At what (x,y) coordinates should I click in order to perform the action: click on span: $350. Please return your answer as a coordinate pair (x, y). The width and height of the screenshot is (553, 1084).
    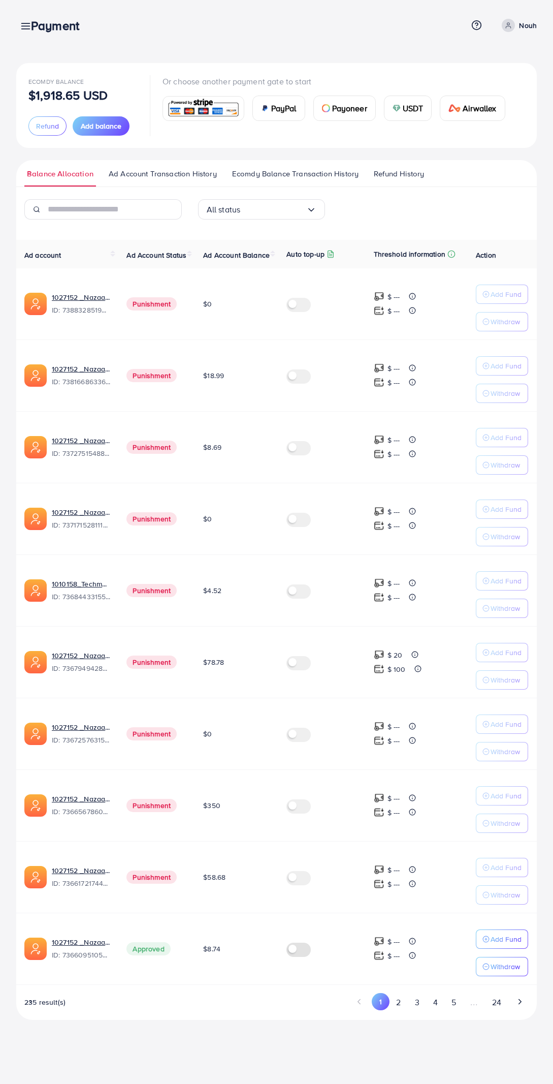
    Looking at the image, I should click on (212, 805).